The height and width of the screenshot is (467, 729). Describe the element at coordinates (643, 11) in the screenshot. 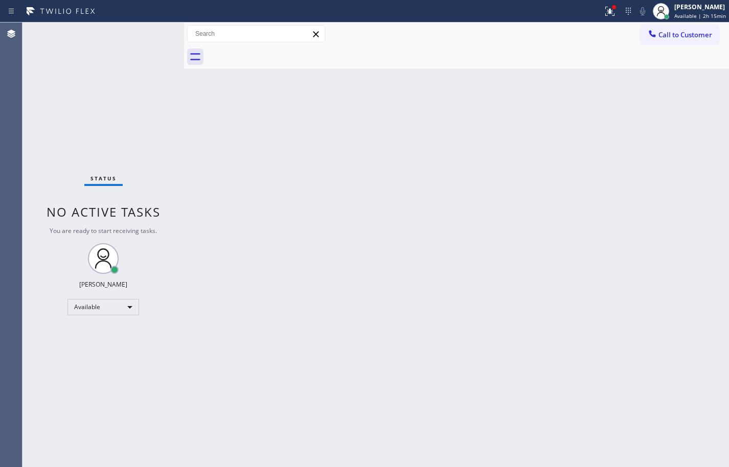

I see `button: Mute` at that location.